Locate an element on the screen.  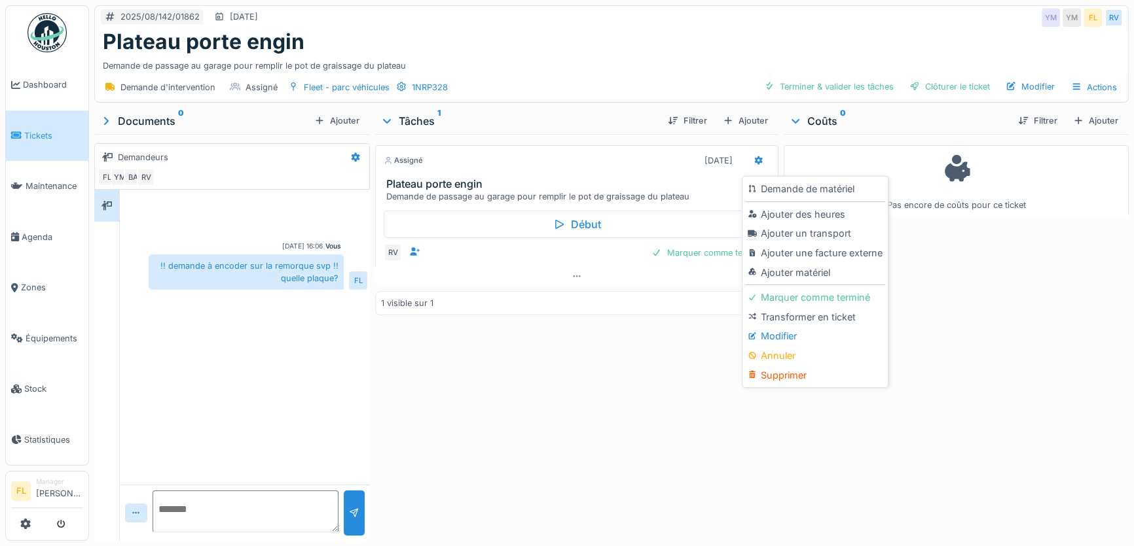
span: Stock is located at coordinates (54, 389).